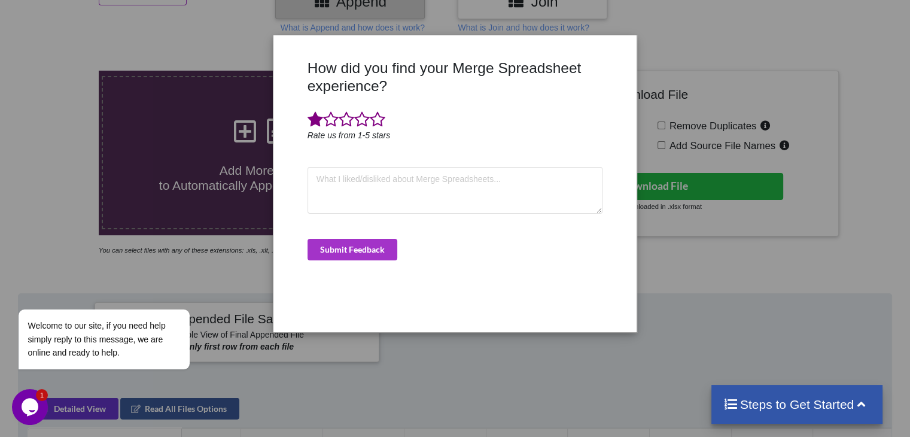 This screenshot has height=437, width=910. Describe the element at coordinates (85, 138) in the screenshot. I see `span: Welcome to our site, if you need help simply reply to this message, we are online and ready to help.` at that location.